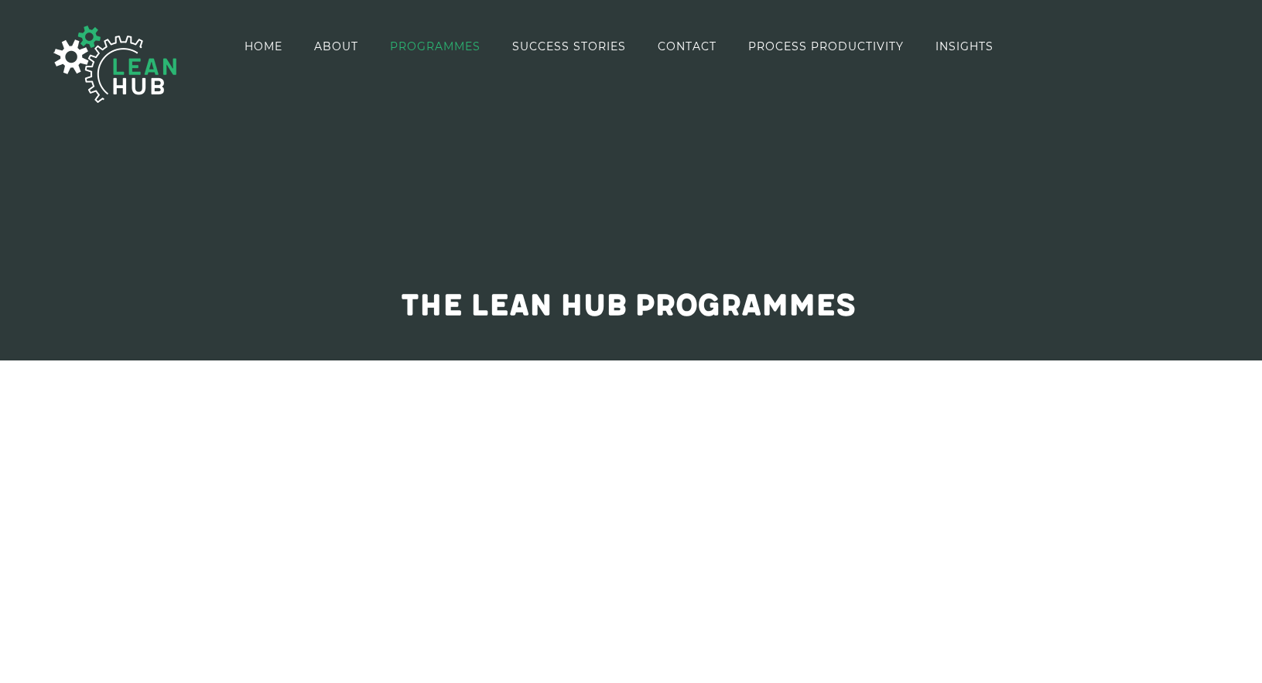 The height and width of the screenshot is (683, 1262). What do you see at coordinates (826, 46) in the screenshot?
I see `span: PROCESS PRODUCTIVITY` at bounding box center [826, 46].